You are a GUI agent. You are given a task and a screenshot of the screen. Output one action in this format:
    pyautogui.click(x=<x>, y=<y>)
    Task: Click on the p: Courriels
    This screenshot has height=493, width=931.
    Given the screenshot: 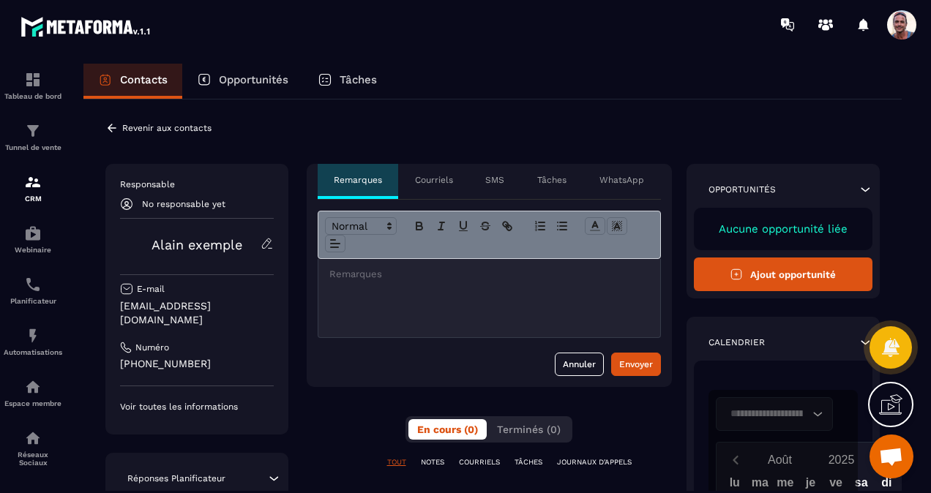 What is the action you would take?
    pyautogui.click(x=434, y=180)
    